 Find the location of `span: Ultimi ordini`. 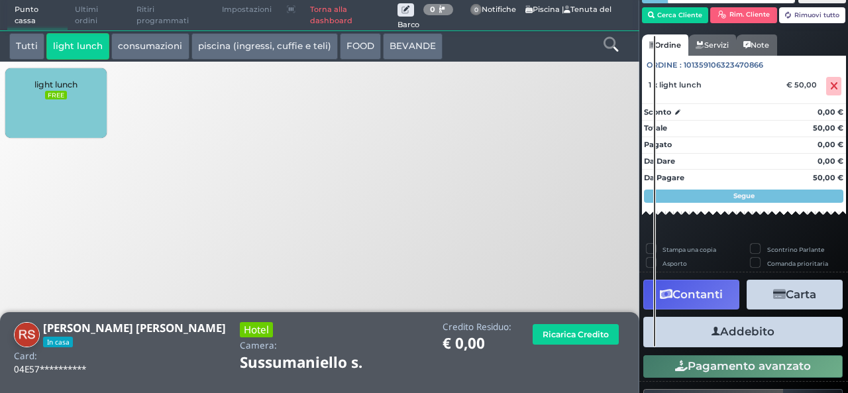

span: Ultimi ordini is located at coordinates (98, 15).